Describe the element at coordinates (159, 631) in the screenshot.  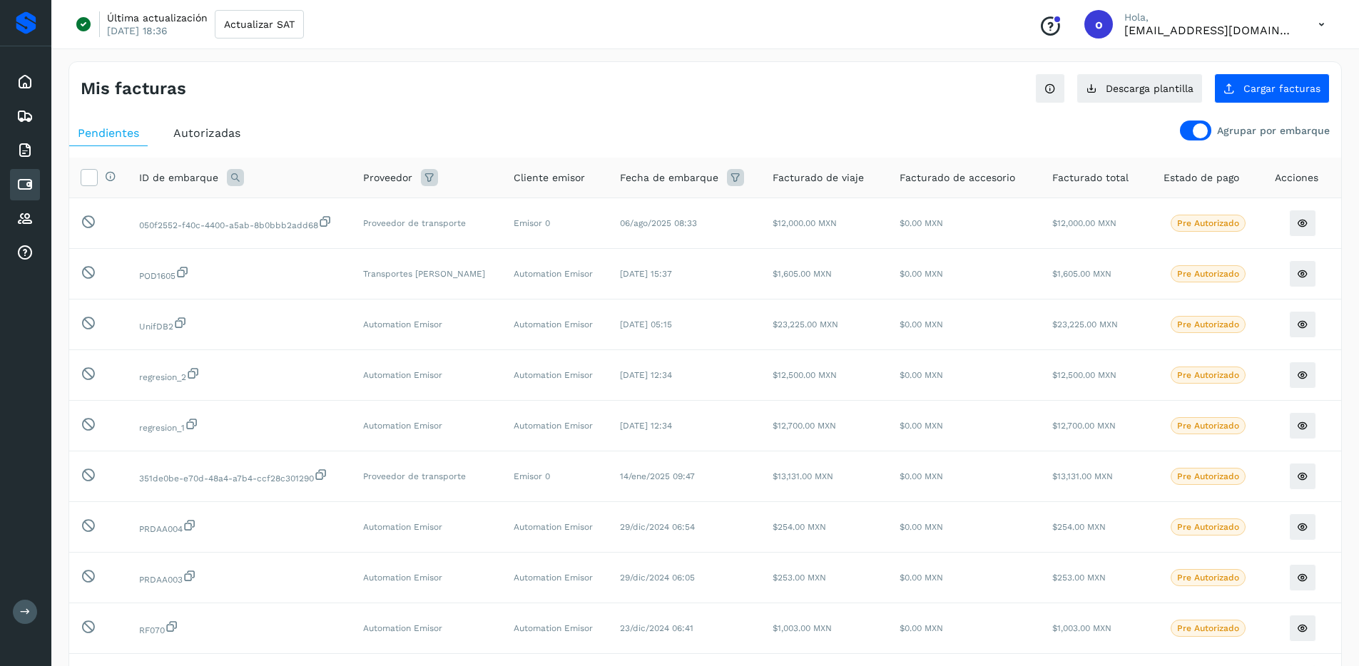
I see `span: 9f1983ea-73dd-4d31-9e51-68c61d053256` at that location.